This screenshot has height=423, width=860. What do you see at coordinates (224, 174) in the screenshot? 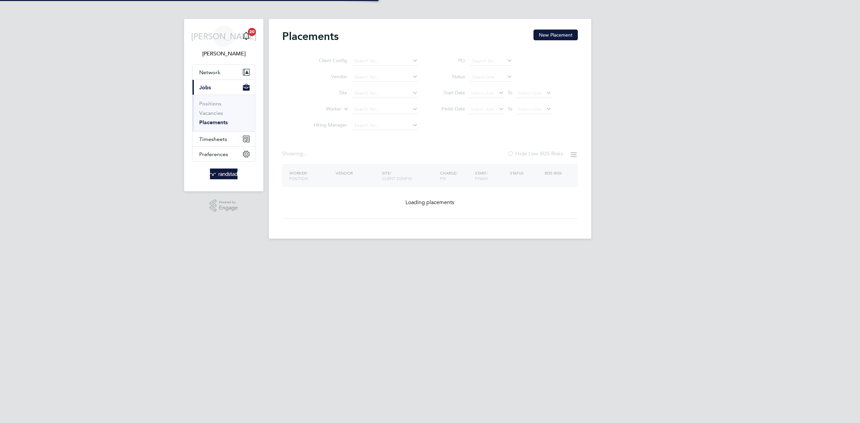
I see `img: randstad-logo-retina.png` at bounding box center [224, 174].